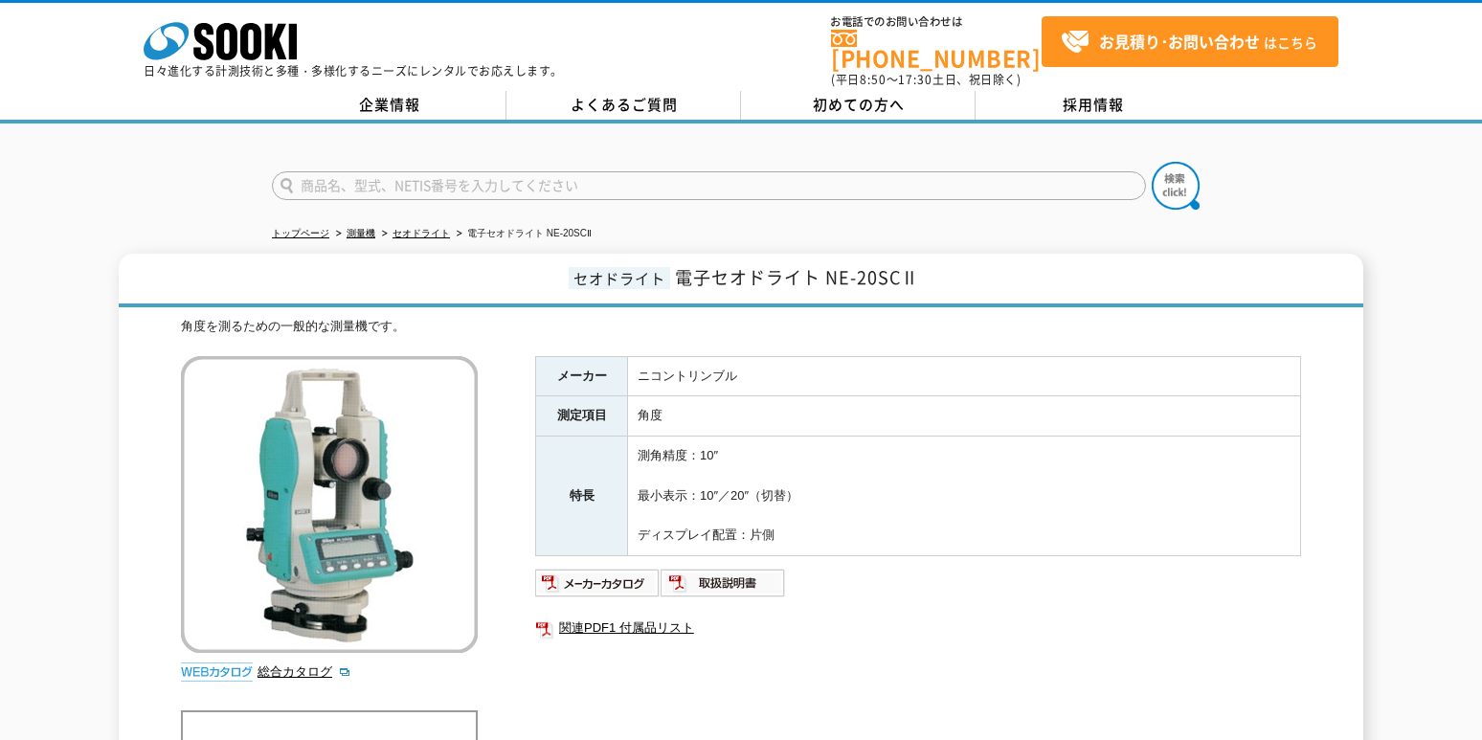  Describe the element at coordinates (329, 504) in the screenshot. I see `img: 電子セオドライト NE-20SCⅡ` at that location.